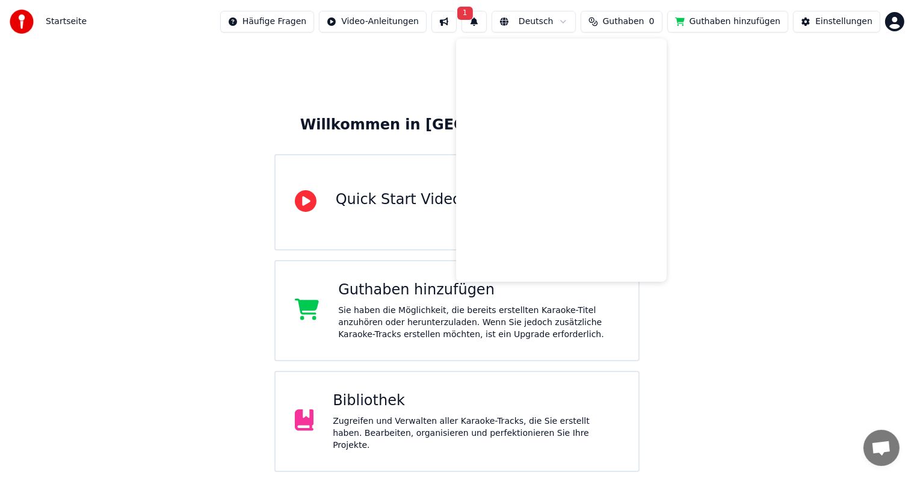 Image resolution: width=914 pixels, height=478 pixels. I want to click on div: Quick Start Video ansehen, so click(431, 200).